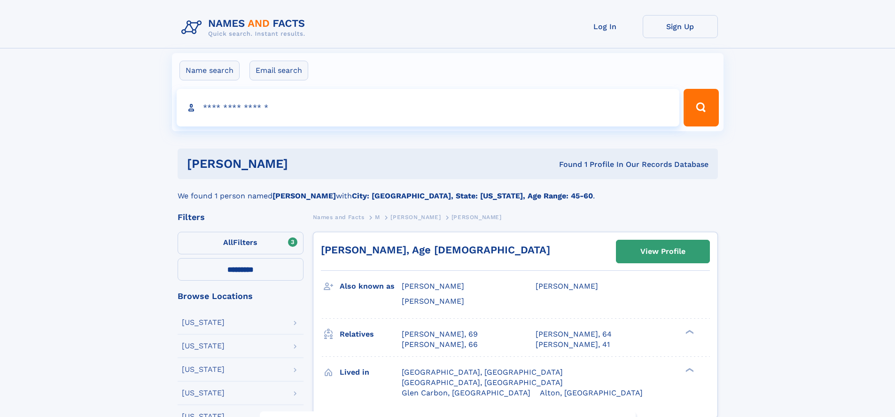 This screenshot has height=417, width=895. Describe the element at coordinates (605, 26) in the screenshot. I see `a: Log In` at that location.